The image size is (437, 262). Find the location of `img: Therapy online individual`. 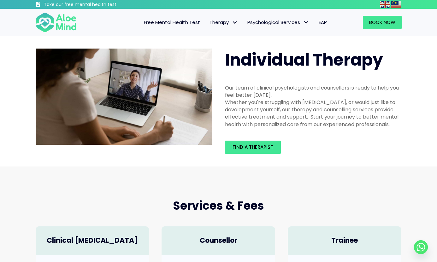

img: Therapy online individual is located at coordinates (124, 97).